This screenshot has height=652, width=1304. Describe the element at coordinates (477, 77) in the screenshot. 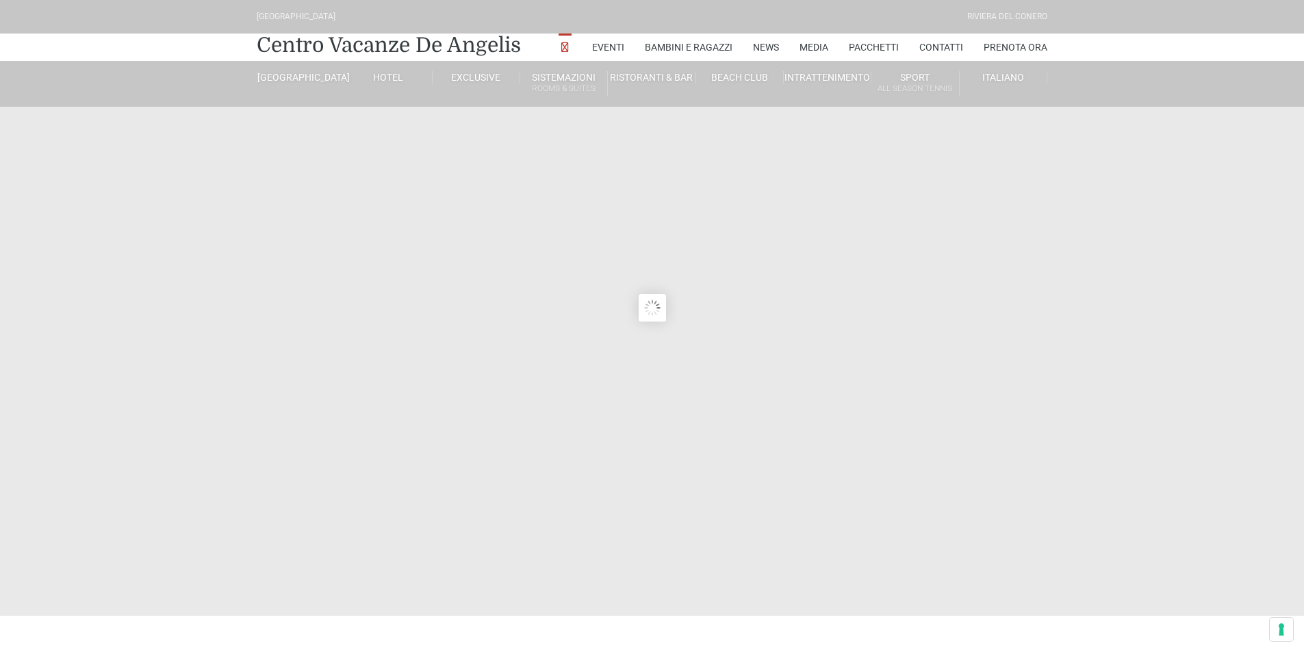

I see `a: Exclusive` at that location.